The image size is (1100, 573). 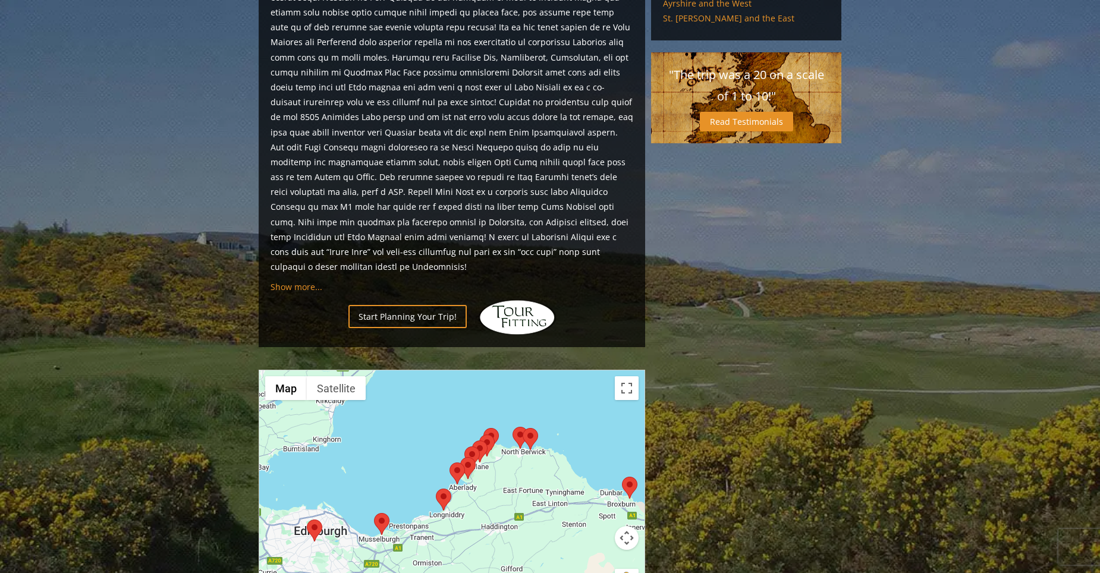 I want to click on a: Read Testimonials, so click(x=746, y=121).